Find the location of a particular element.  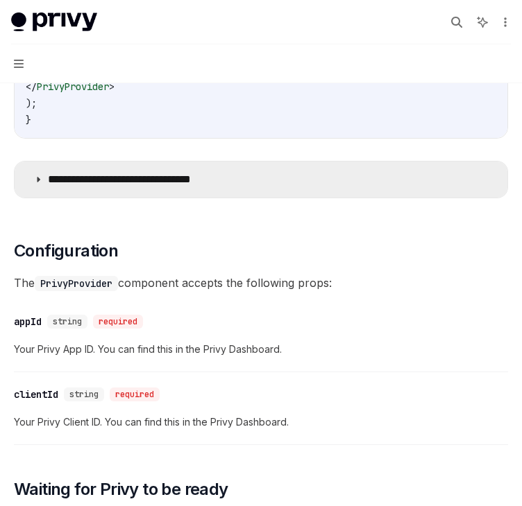

span: Configuration is located at coordinates (66, 251).